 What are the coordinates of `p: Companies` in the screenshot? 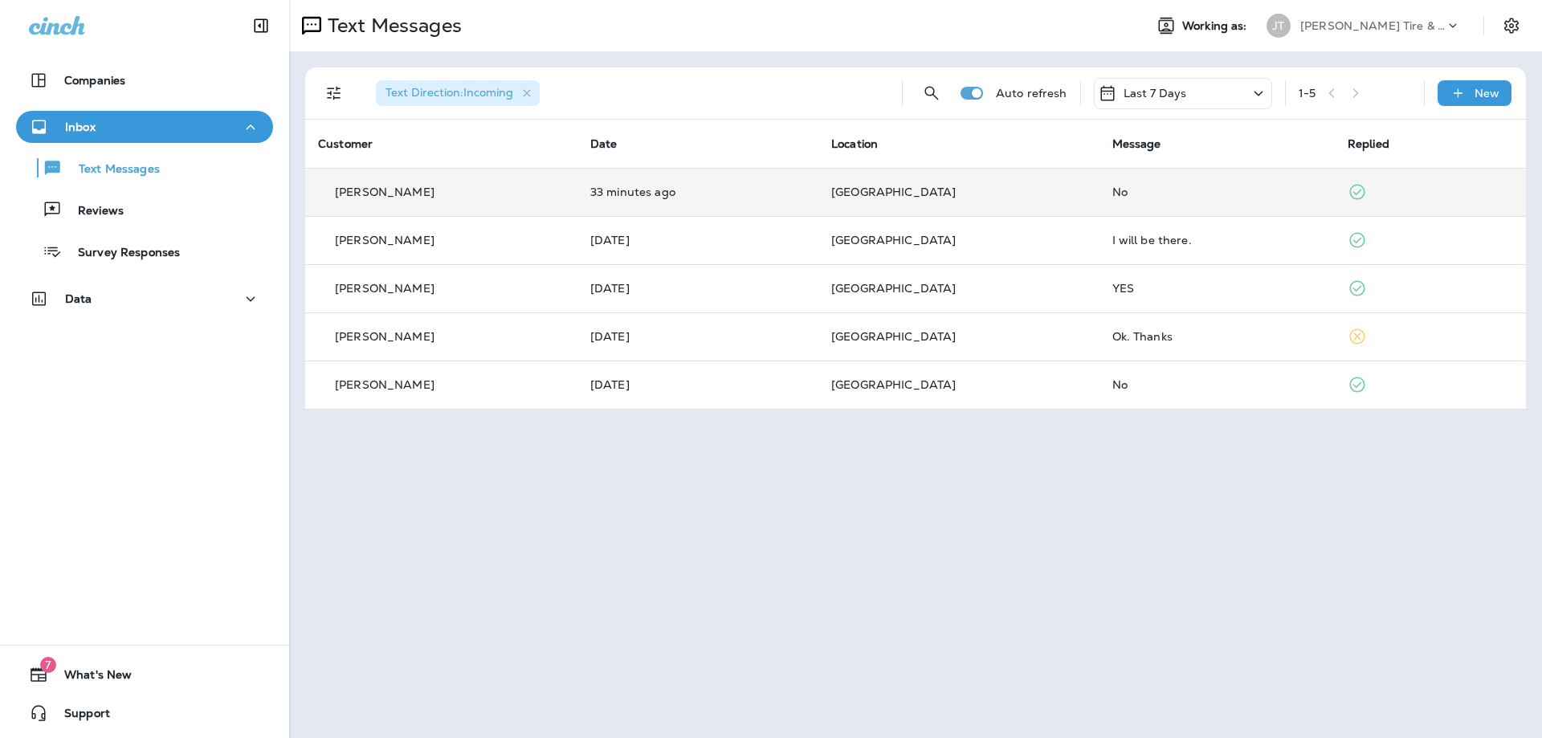 It's located at (95, 80).